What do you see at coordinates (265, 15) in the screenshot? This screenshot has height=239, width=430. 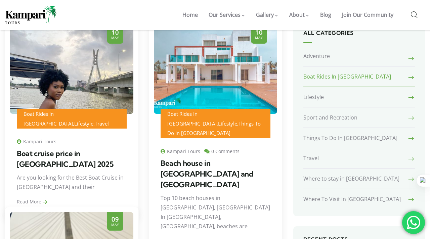 I see `span: Gallery` at bounding box center [265, 15].